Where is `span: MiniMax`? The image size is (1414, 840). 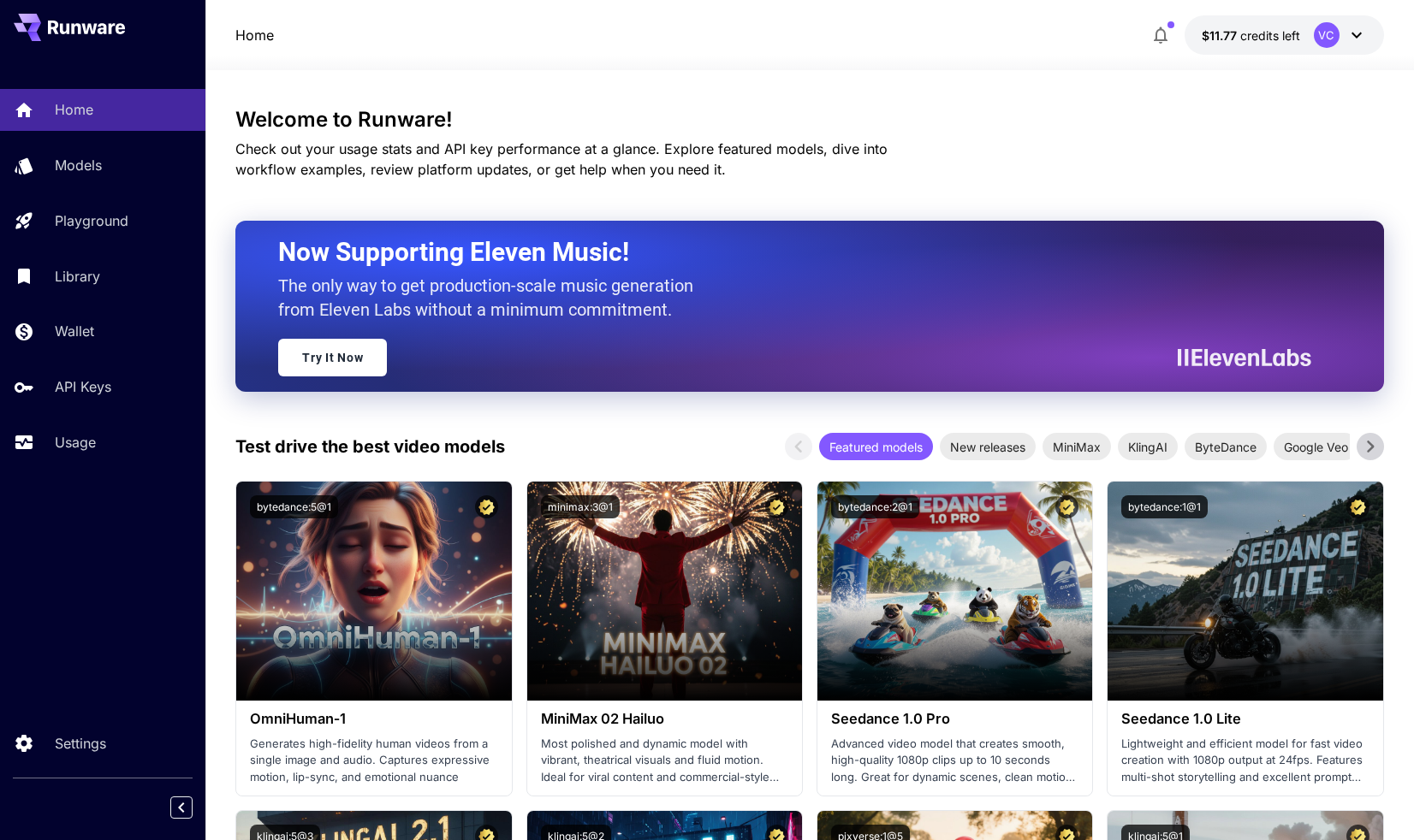 span: MiniMax is located at coordinates (1077, 446).